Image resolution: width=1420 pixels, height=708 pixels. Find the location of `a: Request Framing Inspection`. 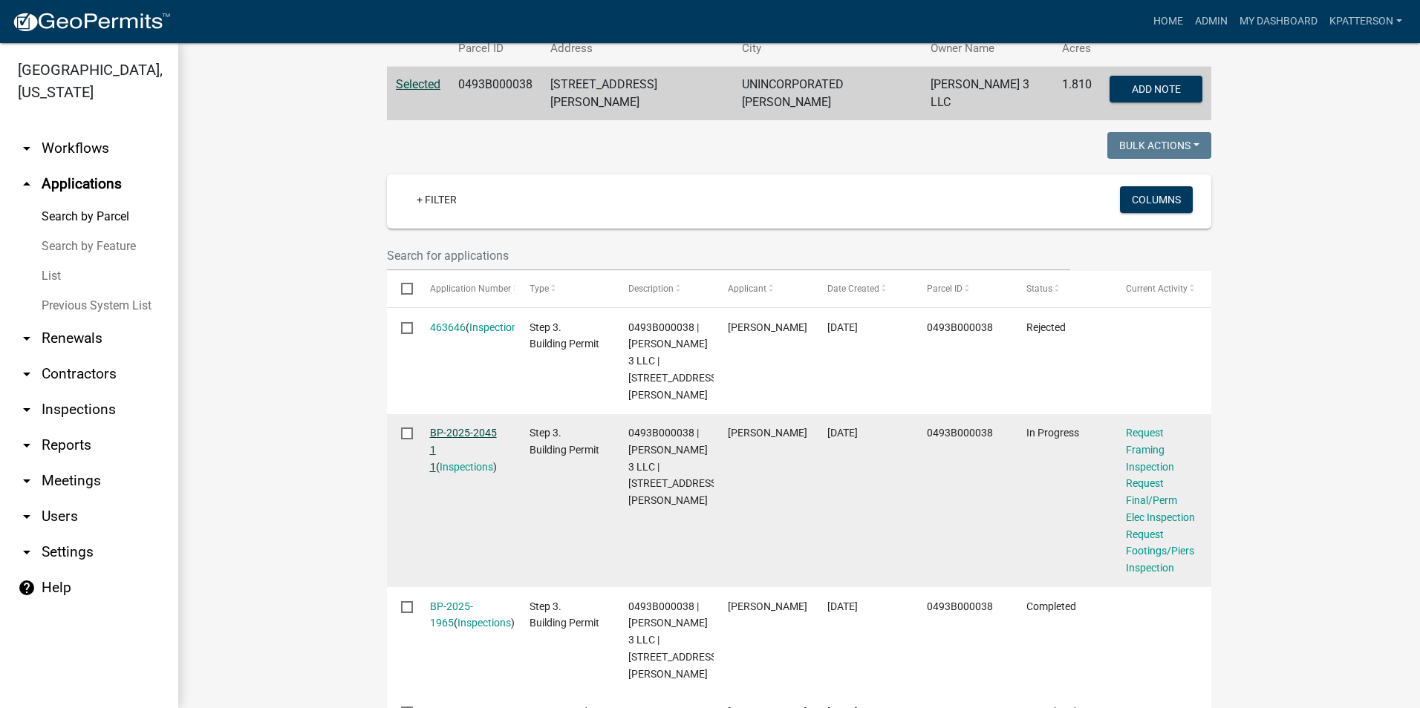

a: Request Framing Inspection is located at coordinates (1150, 450).